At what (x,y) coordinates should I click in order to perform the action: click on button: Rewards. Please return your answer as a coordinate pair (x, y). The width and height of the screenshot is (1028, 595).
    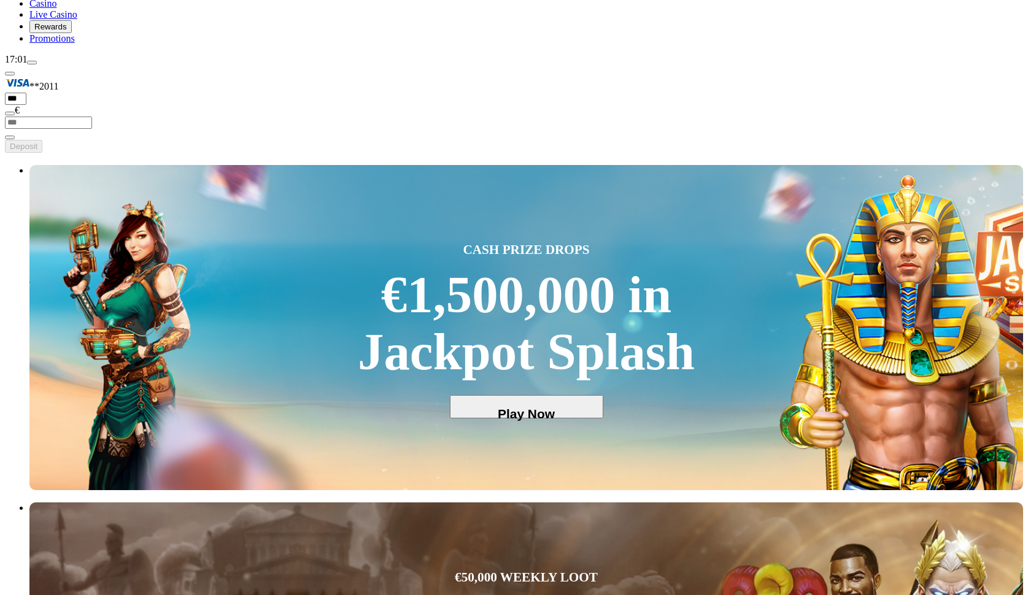
    Looking at the image, I should click on (50, 26).